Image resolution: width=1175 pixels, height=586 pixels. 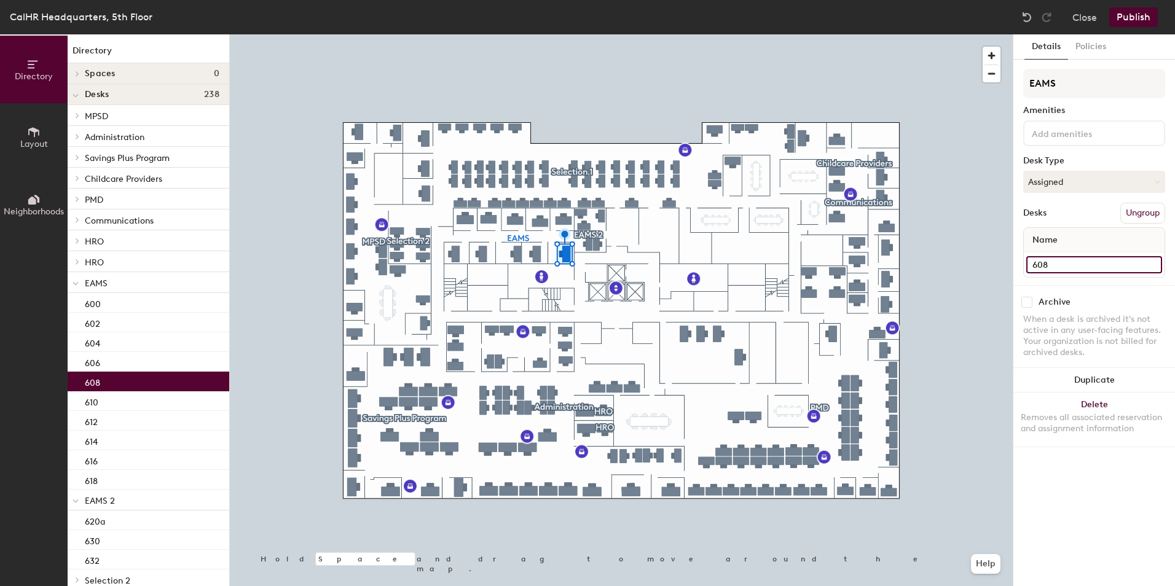 What do you see at coordinates (96, 283) in the screenshot?
I see `span: EAMS` at bounding box center [96, 283].